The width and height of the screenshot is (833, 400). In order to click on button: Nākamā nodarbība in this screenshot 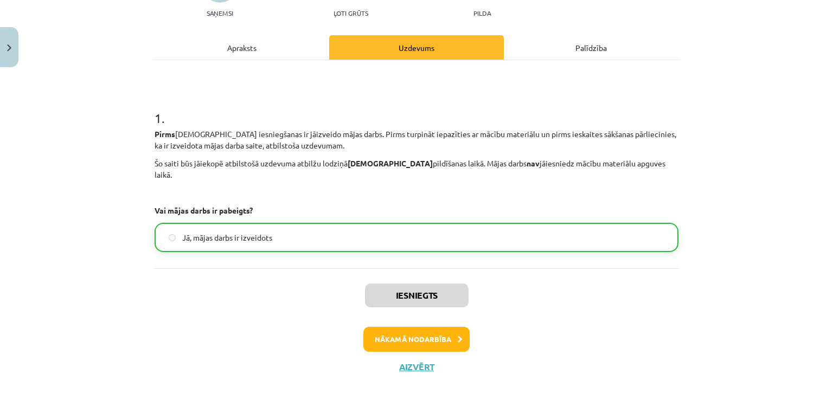, I will do `click(416, 339)`.